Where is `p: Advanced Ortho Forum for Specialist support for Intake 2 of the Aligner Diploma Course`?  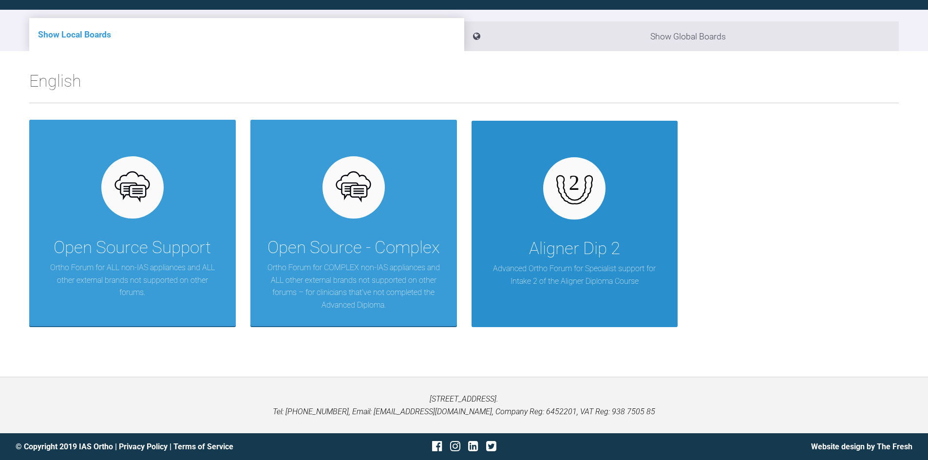
p: Advanced Ortho Forum for Specialist support for Intake 2 of the Aligner Diploma Course is located at coordinates (575, 275).